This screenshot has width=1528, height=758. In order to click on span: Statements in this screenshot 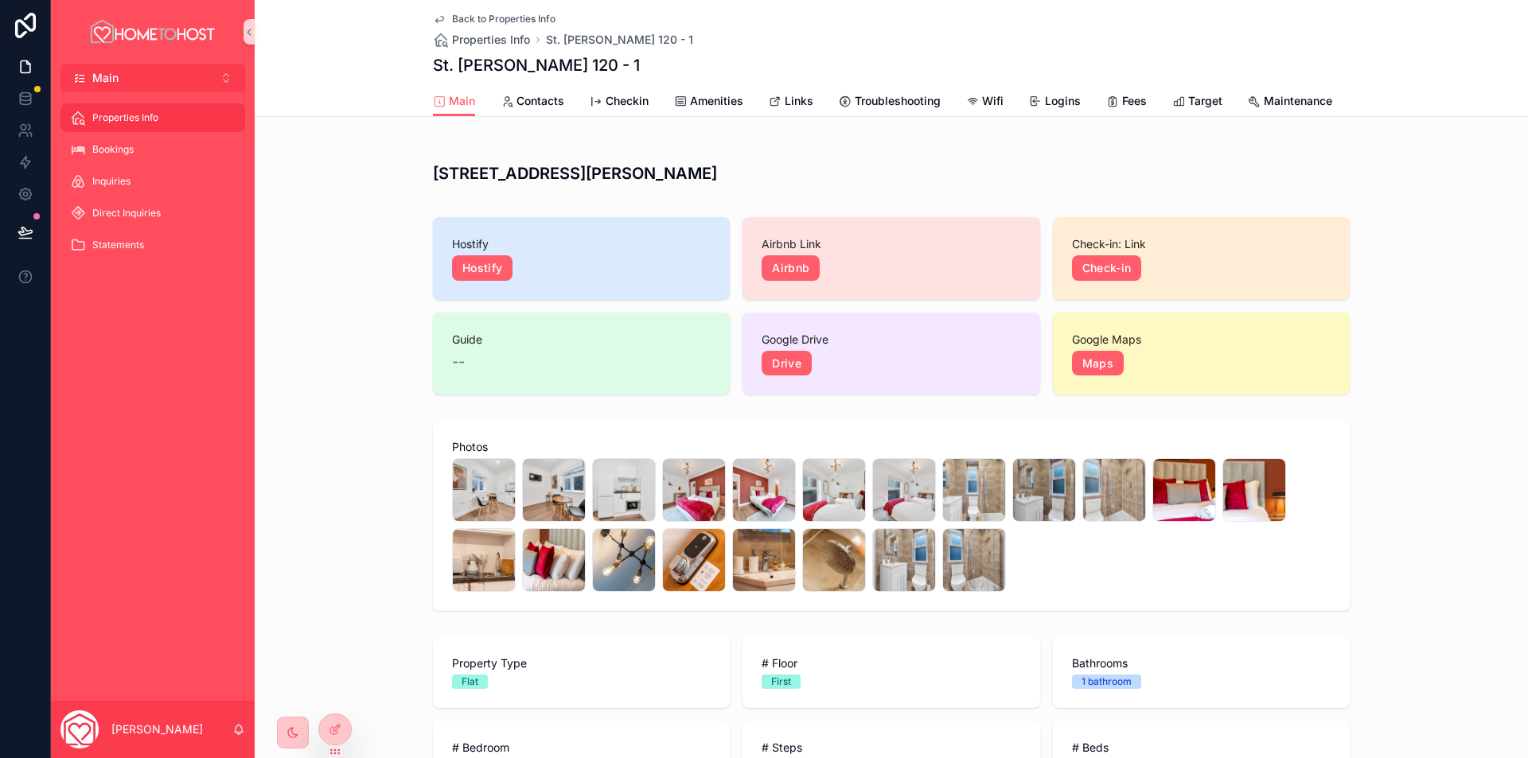, I will do `click(118, 245)`.